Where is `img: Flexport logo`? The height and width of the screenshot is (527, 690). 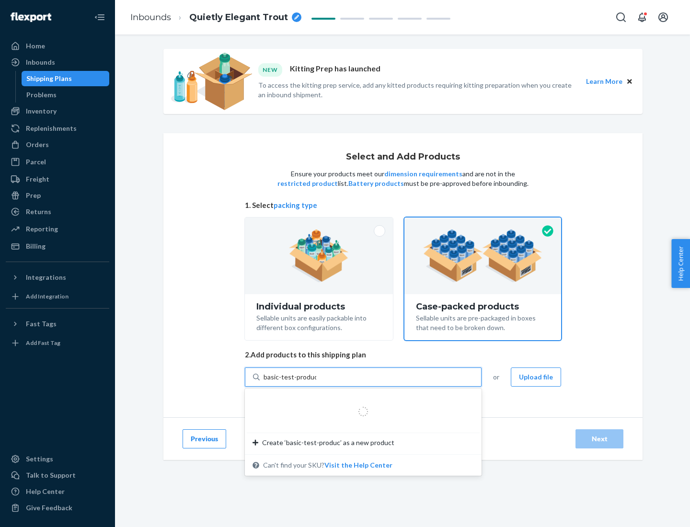
img: Flexport logo is located at coordinates (31, 17).